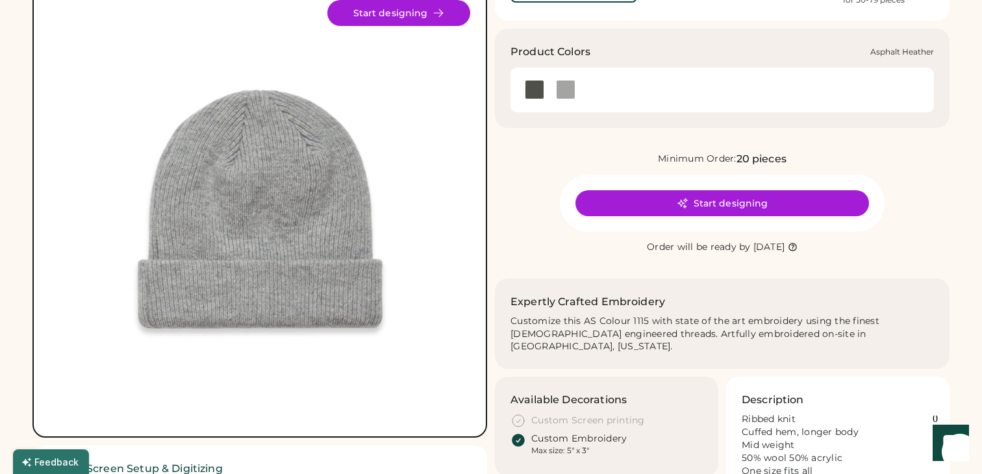 This screenshot has width=982, height=474. Describe the element at coordinates (773, 400) in the screenshot. I see `h3: Description` at that location.